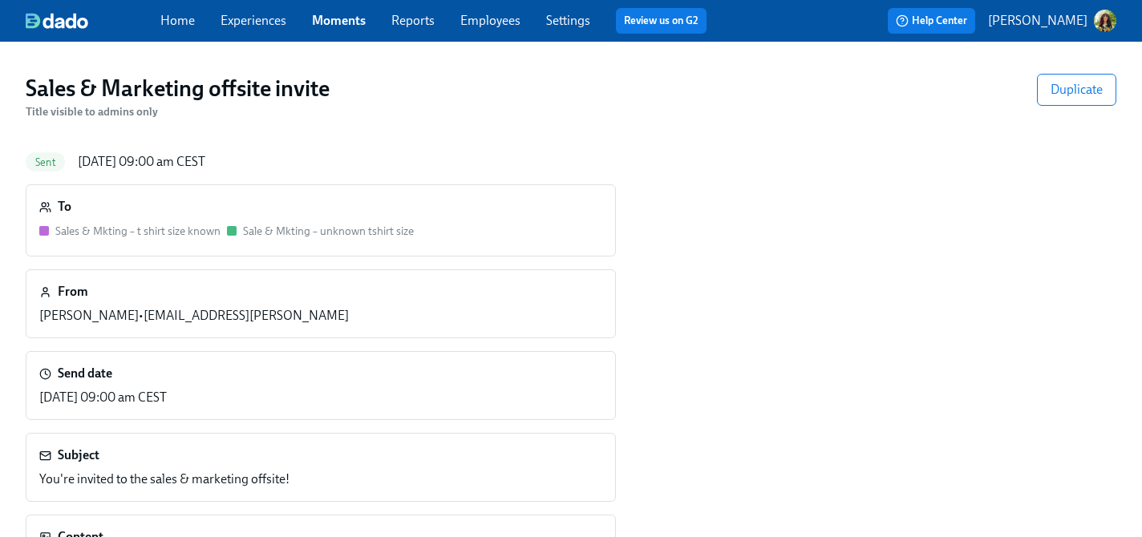 The height and width of the screenshot is (537, 1142). Describe the element at coordinates (931, 21) in the screenshot. I see `button: Help Center` at that location.